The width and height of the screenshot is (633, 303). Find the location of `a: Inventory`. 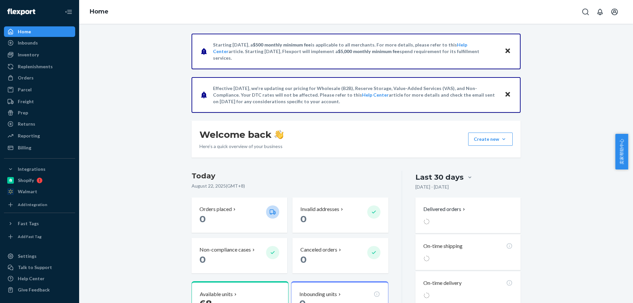

a: Inventory is located at coordinates (40, 55).